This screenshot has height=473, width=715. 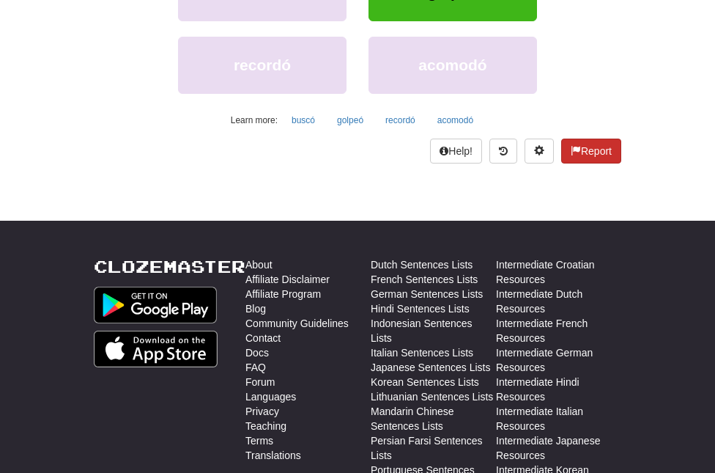 What do you see at coordinates (591, 151) in the screenshot?
I see `button: Report` at bounding box center [591, 151].